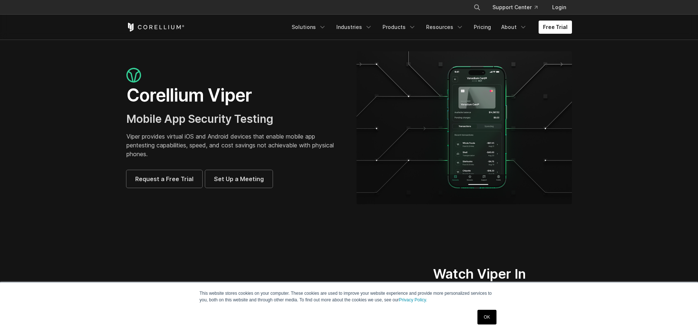 The image size is (698, 334). What do you see at coordinates (239, 179) in the screenshot?
I see `a: Set Up a Meeting` at bounding box center [239, 179].